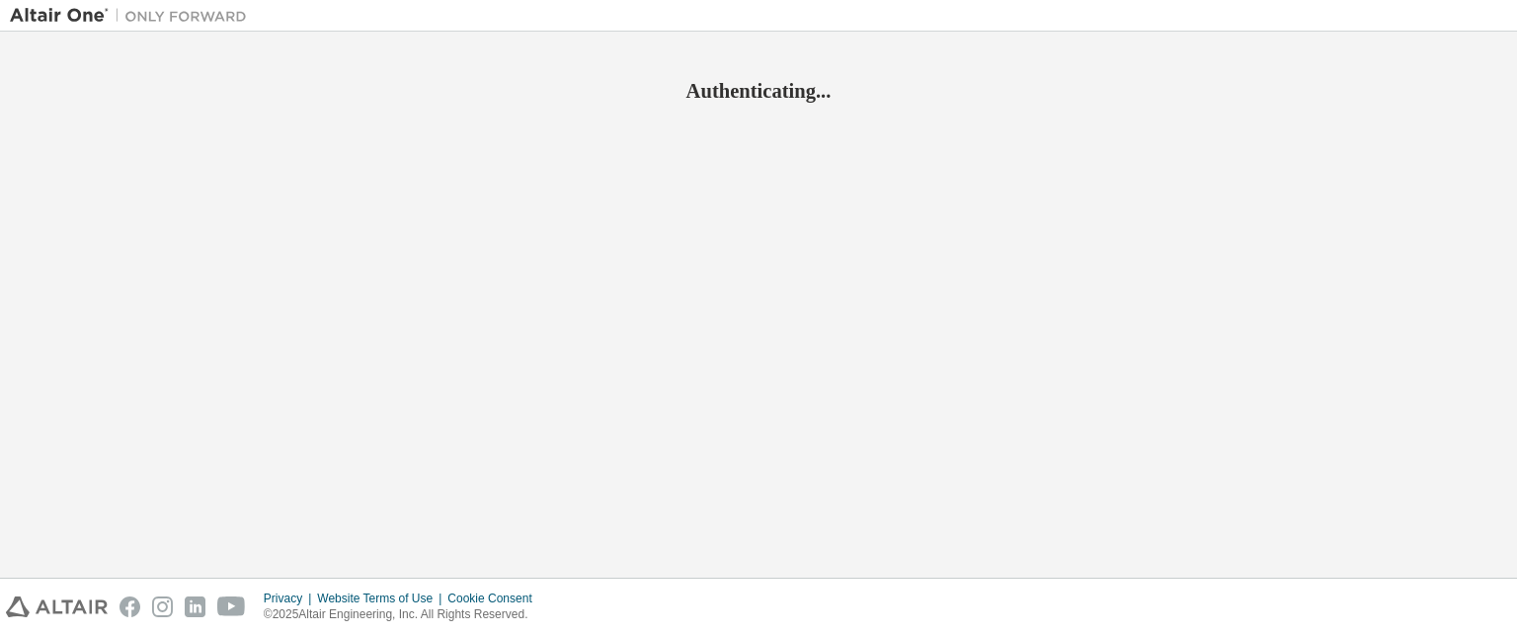 This screenshot has width=1517, height=635. What do you see at coordinates (758, 91) in the screenshot?
I see `h2: Authenticating...` at bounding box center [758, 91].